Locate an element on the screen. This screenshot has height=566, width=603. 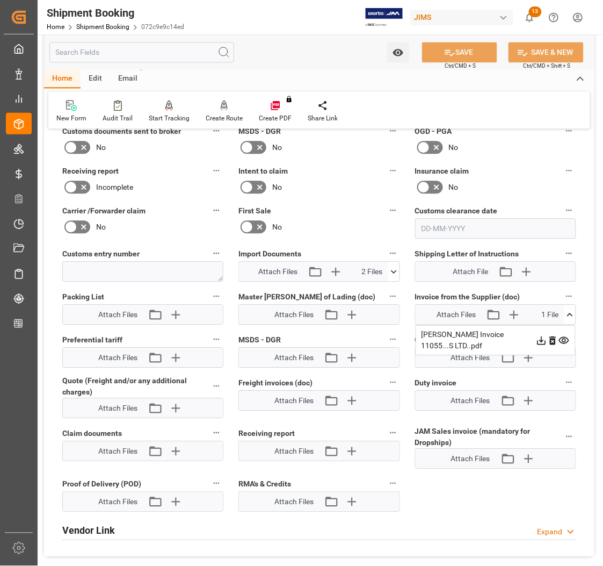
button: Proof of Delivery (POD) is located at coordinates (216, 483).